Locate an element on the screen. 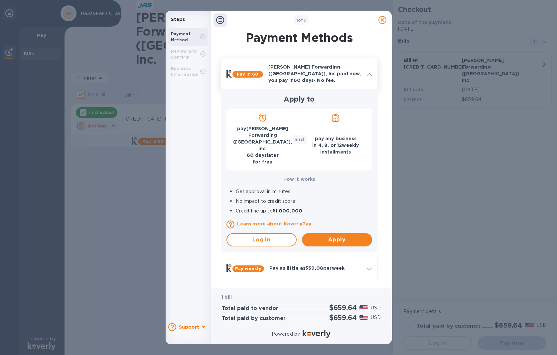 Image resolution: width=557 pixels, height=355 pixels. p: Powered by is located at coordinates (286, 334).